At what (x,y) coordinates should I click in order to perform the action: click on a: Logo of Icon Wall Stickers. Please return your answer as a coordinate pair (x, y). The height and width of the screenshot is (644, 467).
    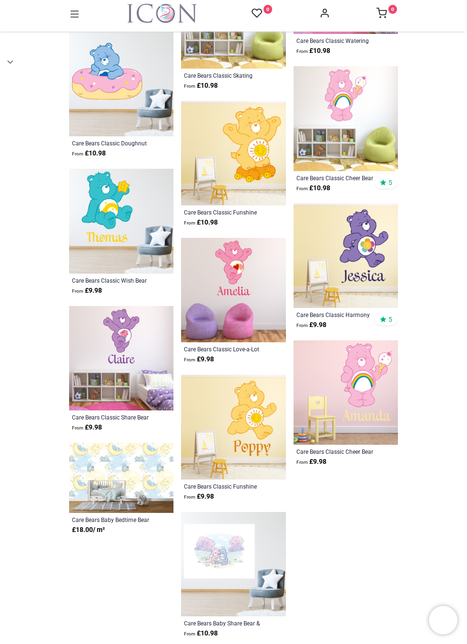
    Looking at the image, I should click on (162, 13).